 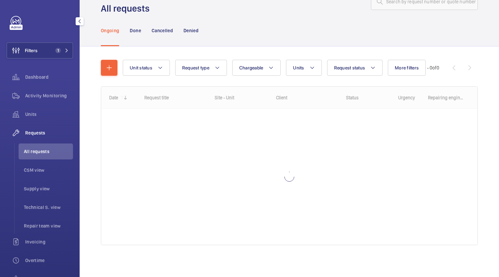 I want to click on button: Chargeable, so click(x=257, y=68).